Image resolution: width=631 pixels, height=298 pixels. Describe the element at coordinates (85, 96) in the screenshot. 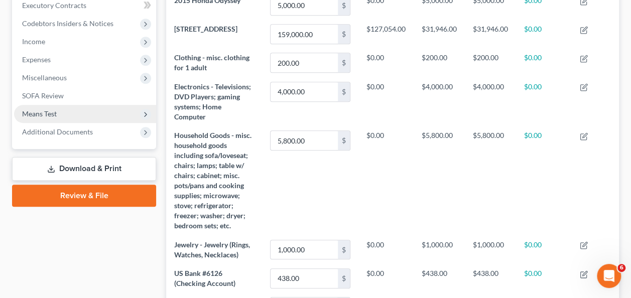

I see `a: SOFA Review` at that location.